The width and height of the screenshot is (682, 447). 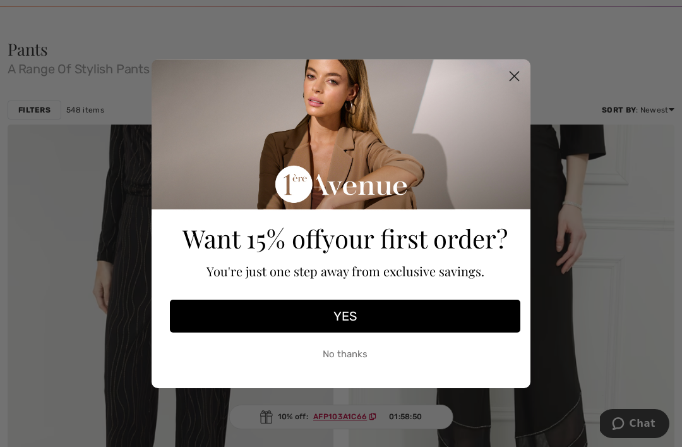 What do you see at coordinates (345, 316) in the screenshot?
I see `button: YES` at bounding box center [345, 316].